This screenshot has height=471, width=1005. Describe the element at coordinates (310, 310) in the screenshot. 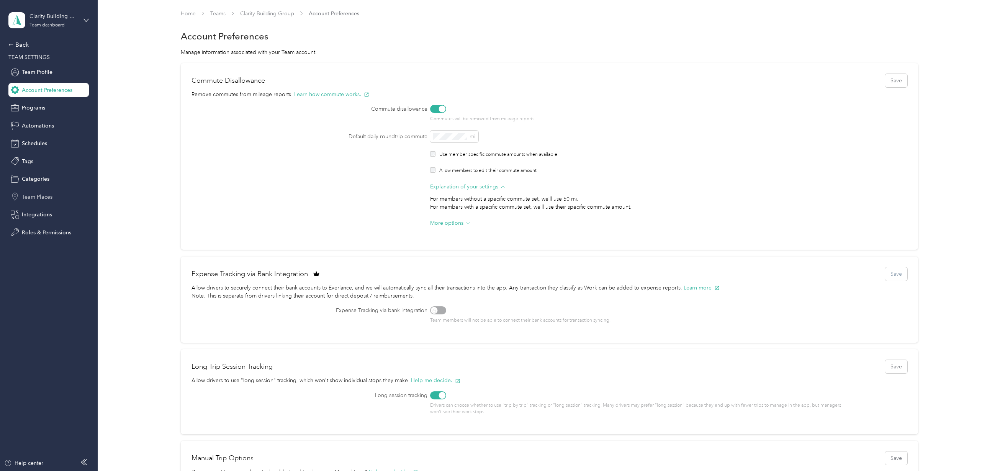

I see `label: Expense Tracking via bank integration` at that location.